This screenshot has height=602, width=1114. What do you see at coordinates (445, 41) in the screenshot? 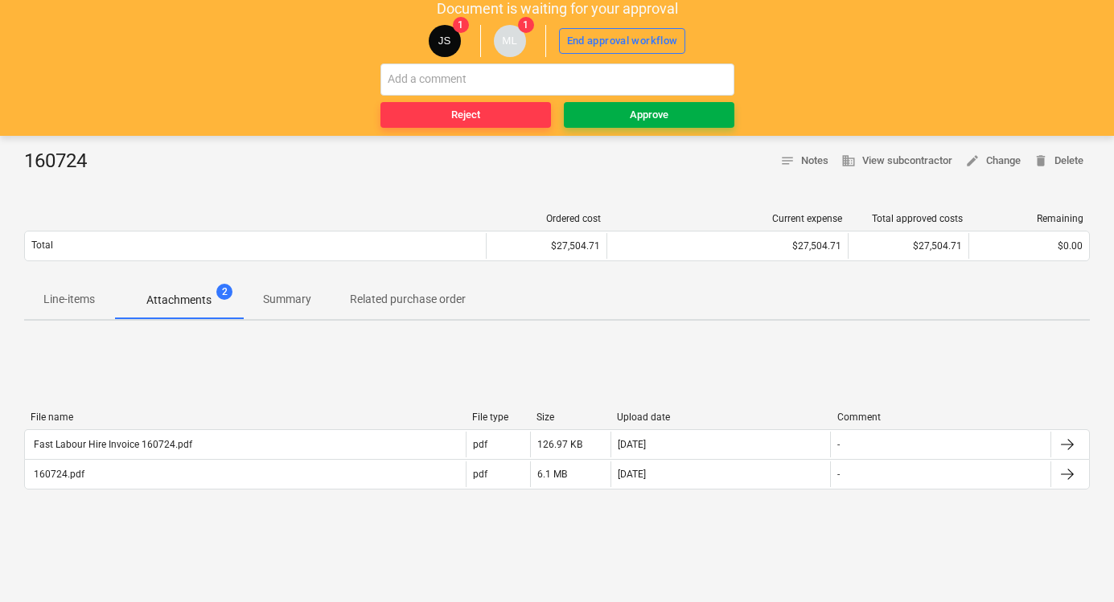
I see `div: Jacob Salta` at bounding box center [445, 41].